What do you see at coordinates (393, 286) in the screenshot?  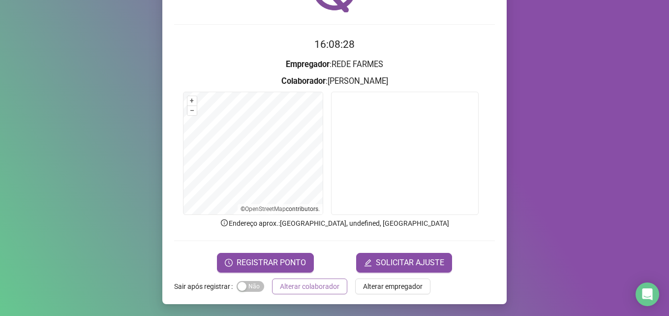 I see `span: Alterar empregador` at bounding box center [393, 286].